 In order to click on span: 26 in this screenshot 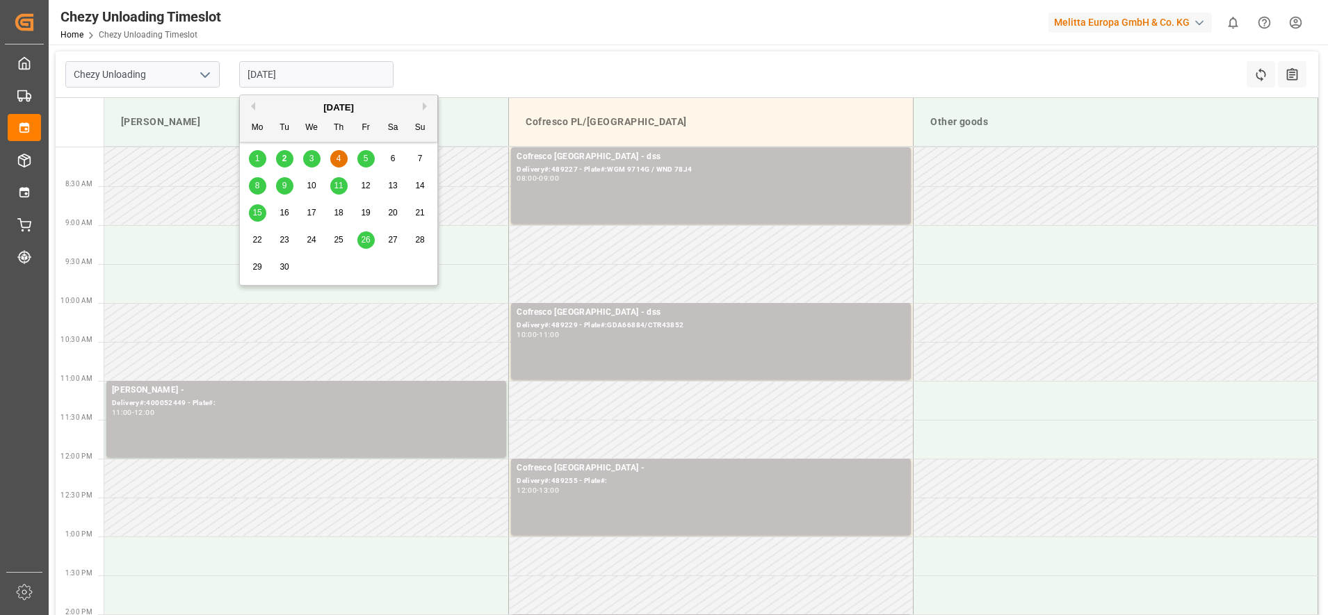, I will do `click(365, 240)`.